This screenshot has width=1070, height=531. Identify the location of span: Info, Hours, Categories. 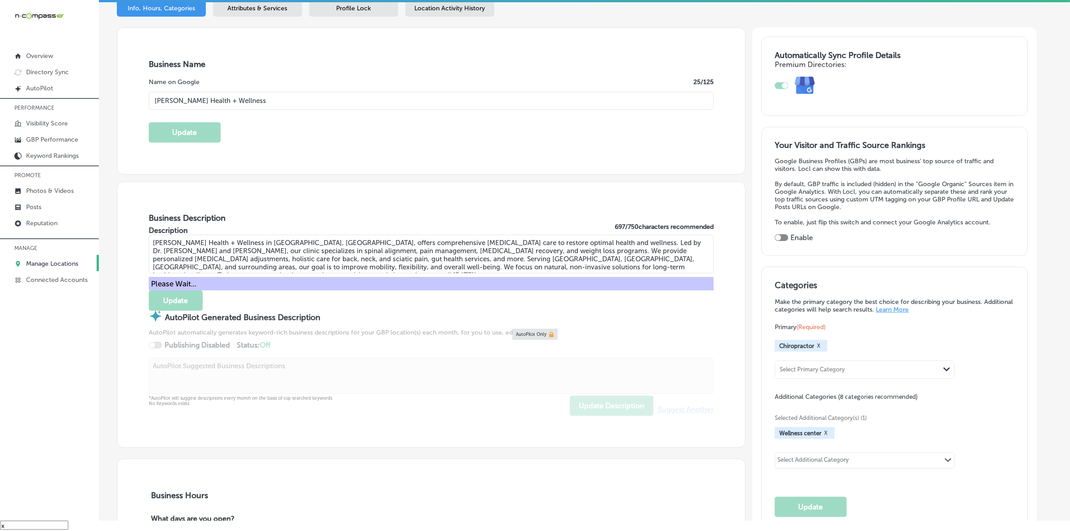
(161, 8).